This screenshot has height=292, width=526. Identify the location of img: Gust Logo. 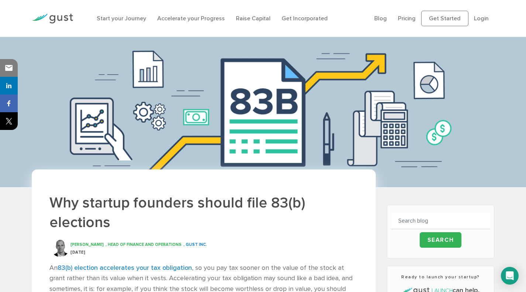
(52, 18).